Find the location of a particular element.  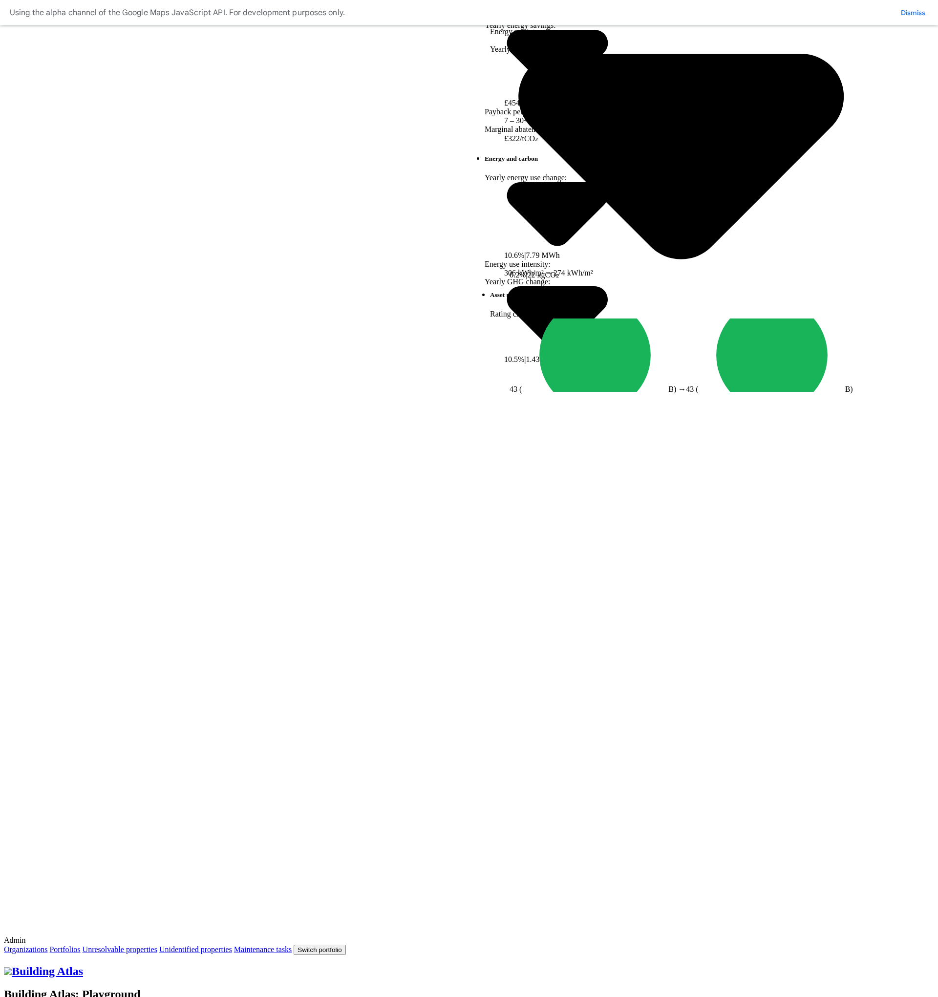

a: Organizations is located at coordinates (25, 949).